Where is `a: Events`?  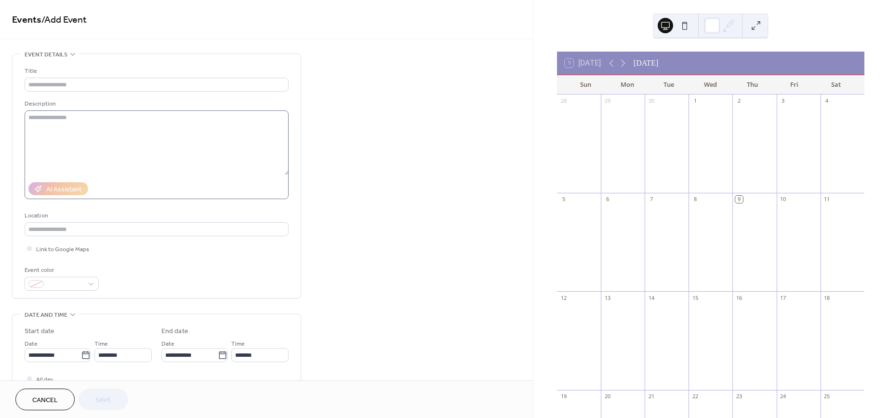
a: Events is located at coordinates (27, 20).